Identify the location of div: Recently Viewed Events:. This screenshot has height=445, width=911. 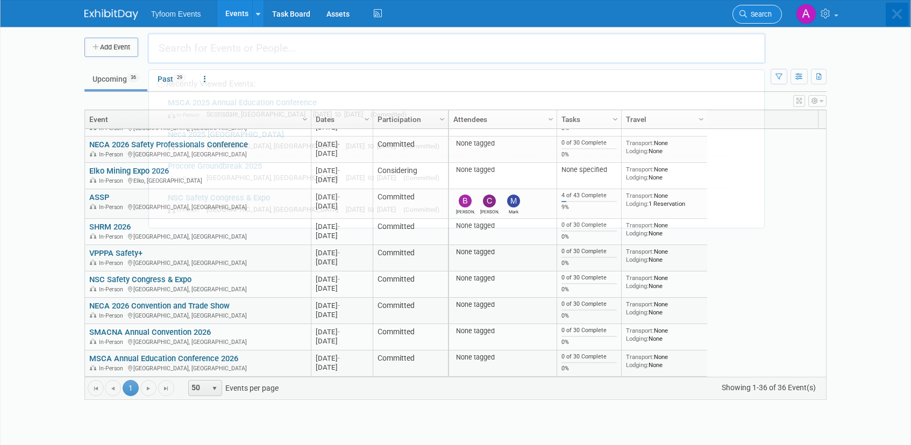
(456, 81).